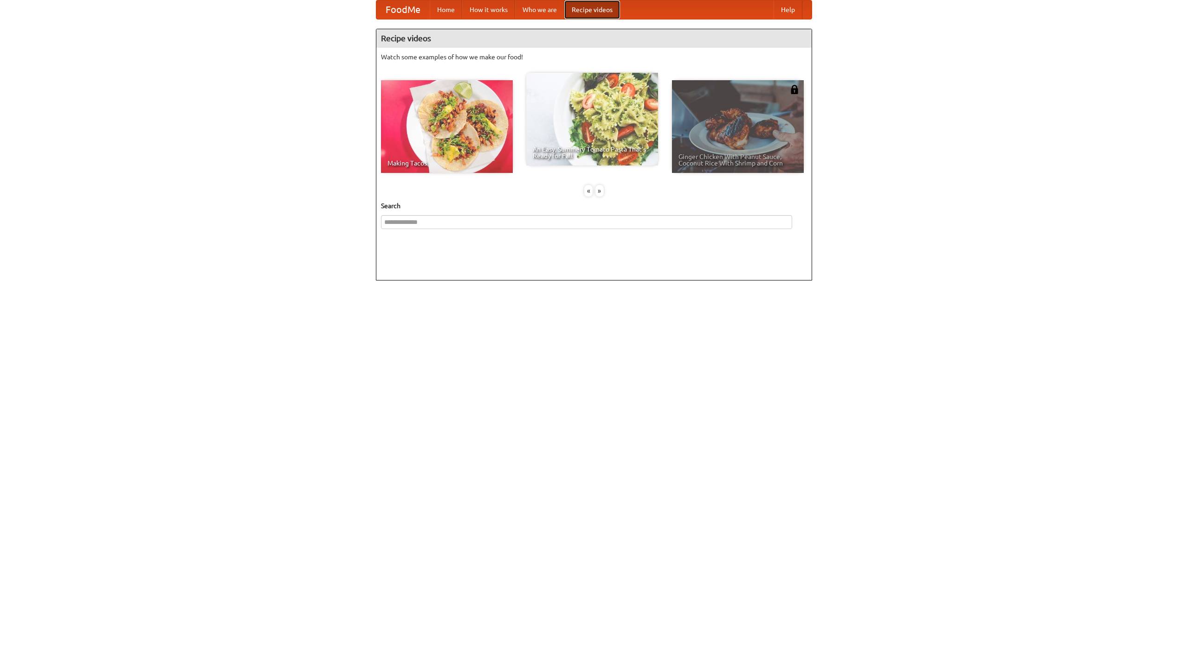 Image resolution: width=1188 pixels, height=656 pixels. What do you see at coordinates (794, 90) in the screenshot?
I see `img: 483408.png` at bounding box center [794, 90].